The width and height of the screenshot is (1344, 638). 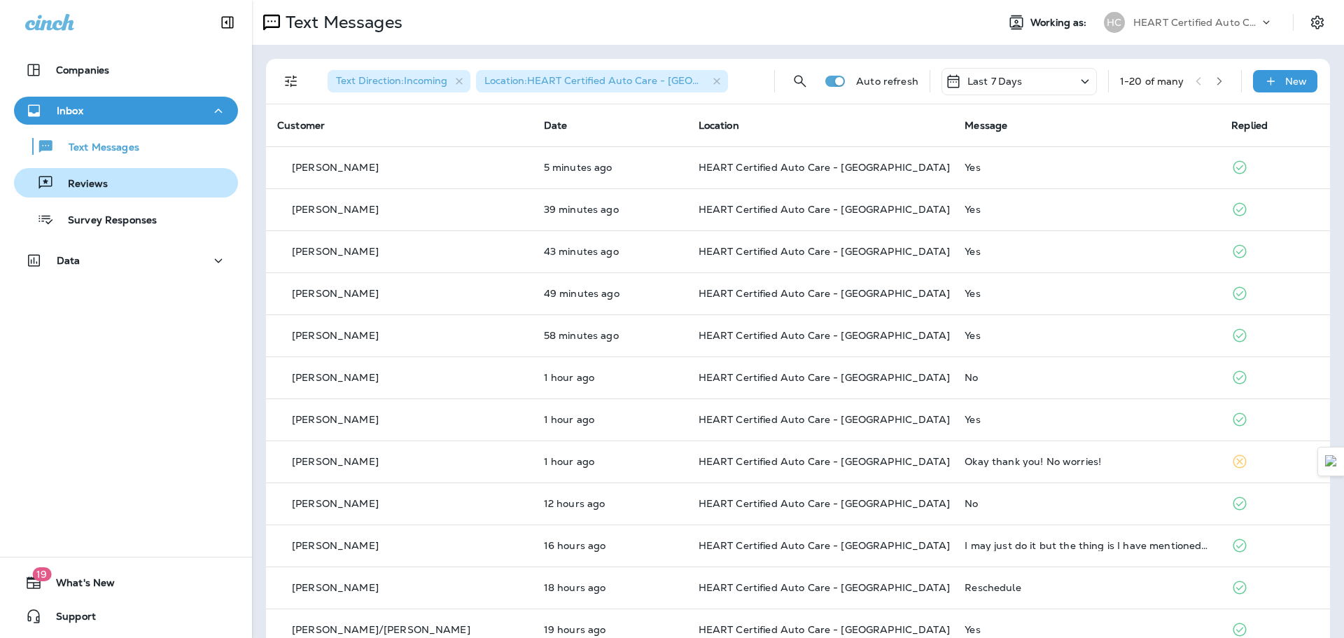 I want to click on p: Aug 21, 2025 09:25 AM, so click(x=610, y=209).